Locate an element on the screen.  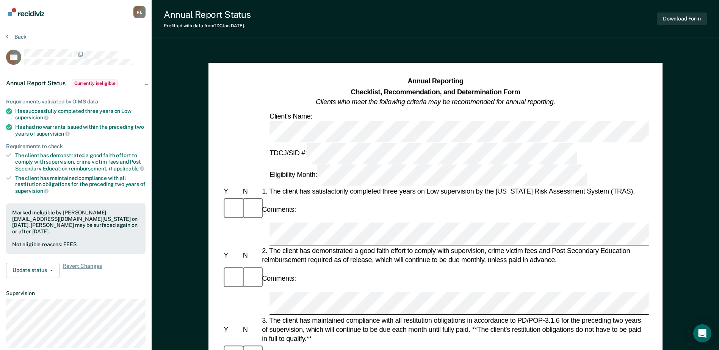
div: Eligibility Month: is located at coordinates (428, 175).